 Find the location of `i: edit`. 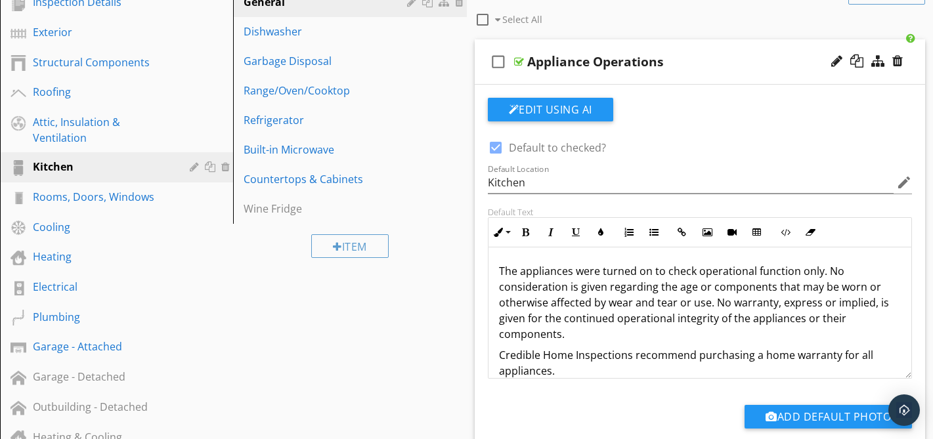

i: edit is located at coordinates (904, 183).